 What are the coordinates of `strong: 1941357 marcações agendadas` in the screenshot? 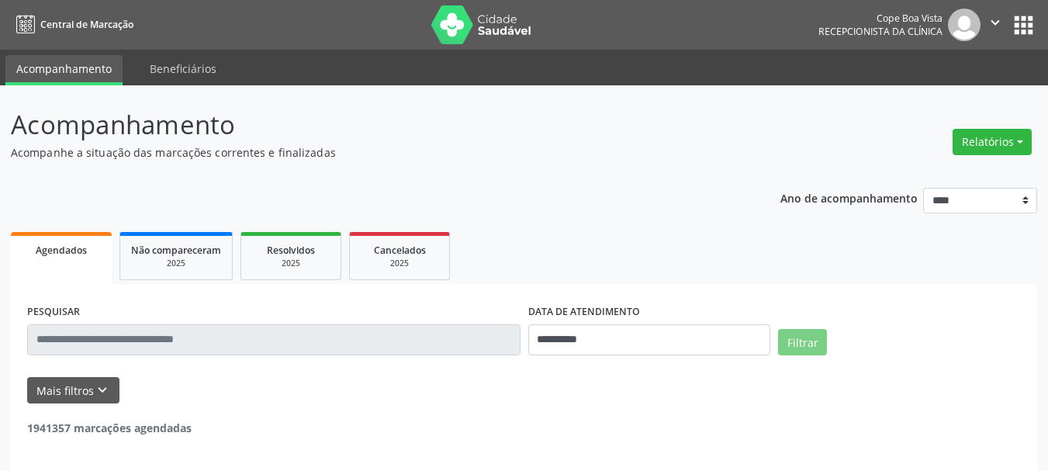 It's located at (109, 428).